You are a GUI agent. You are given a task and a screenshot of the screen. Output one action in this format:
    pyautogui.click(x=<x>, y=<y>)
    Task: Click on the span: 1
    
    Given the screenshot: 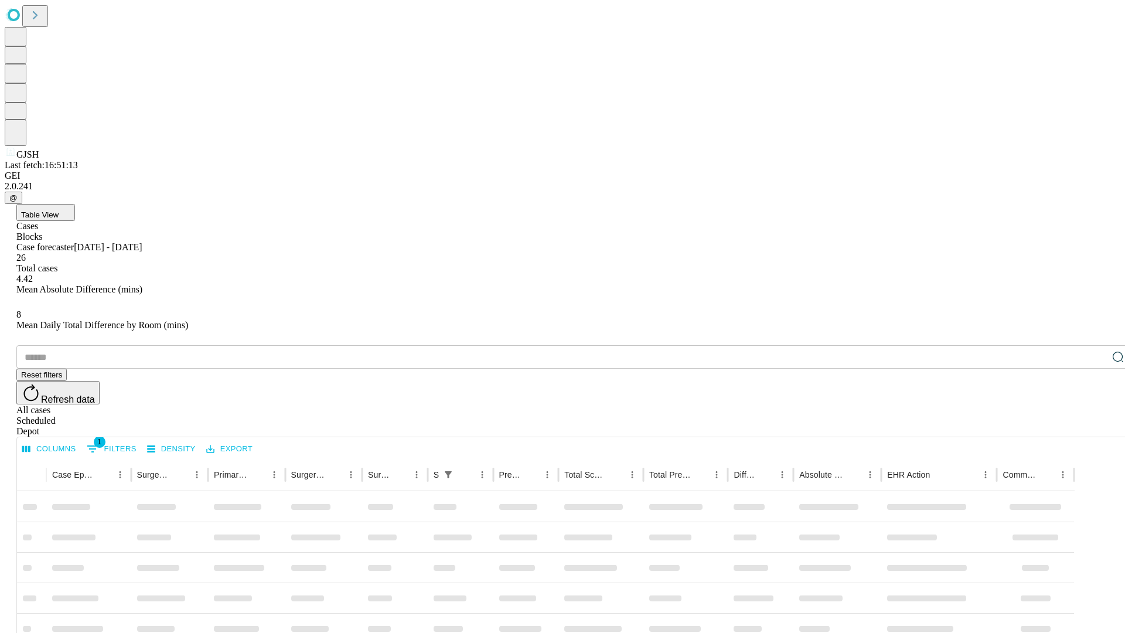 What is the action you would take?
    pyautogui.click(x=100, y=442)
    